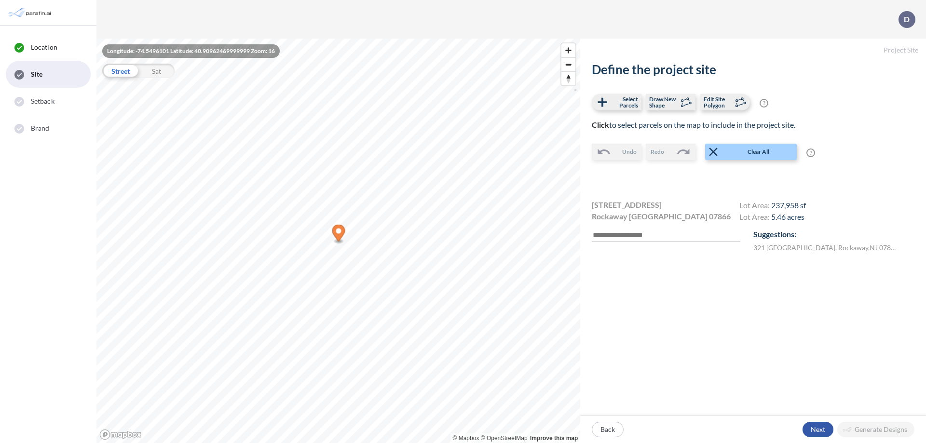 The height and width of the screenshot is (443, 926). What do you see at coordinates (121, 435) in the screenshot?
I see `a: Mapbox homepage` at bounding box center [121, 435].